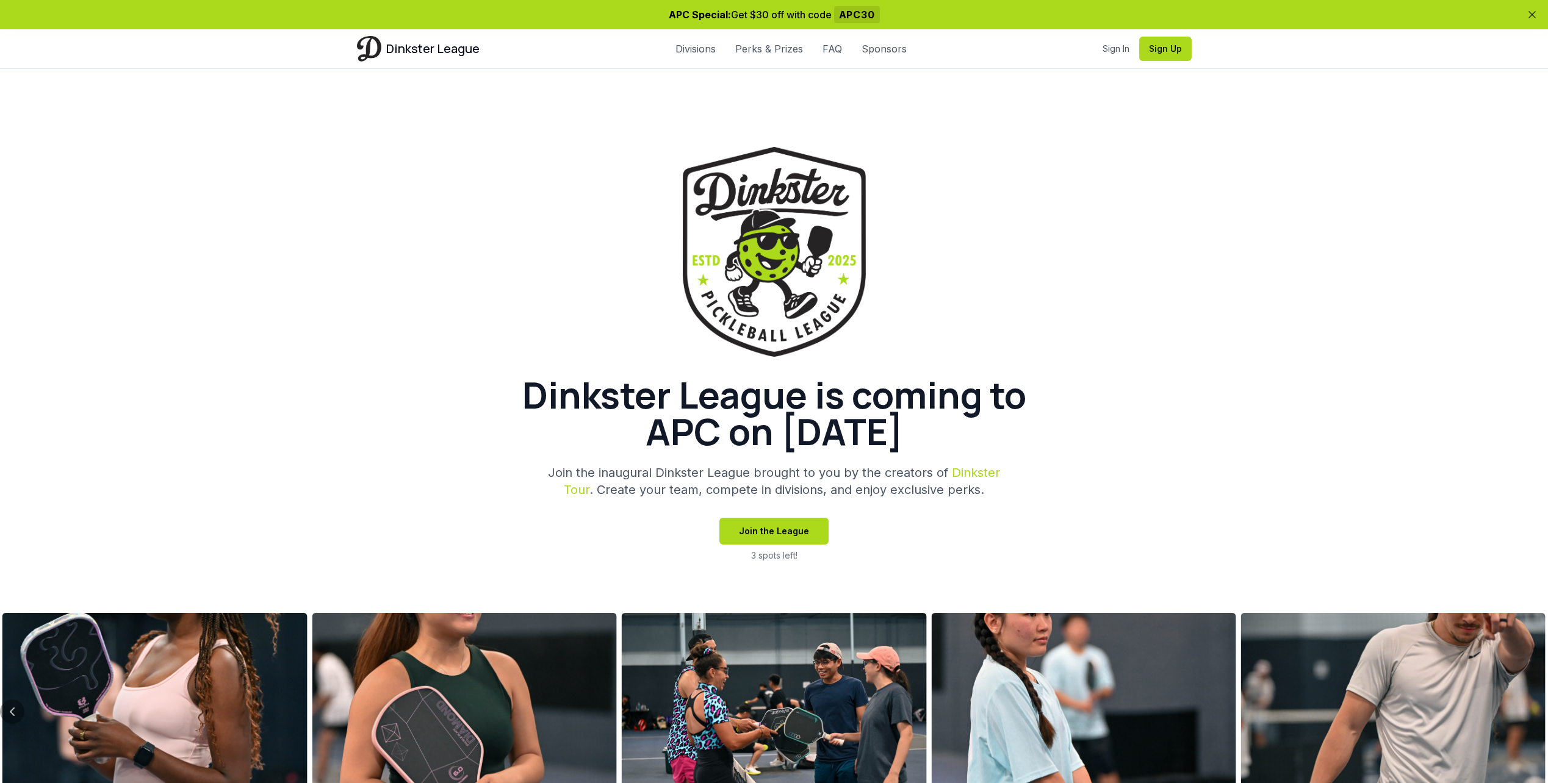 This screenshot has height=783, width=1548. Describe the element at coordinates (773, 531) in the screenshot. I see `button: Join the League` at that location.